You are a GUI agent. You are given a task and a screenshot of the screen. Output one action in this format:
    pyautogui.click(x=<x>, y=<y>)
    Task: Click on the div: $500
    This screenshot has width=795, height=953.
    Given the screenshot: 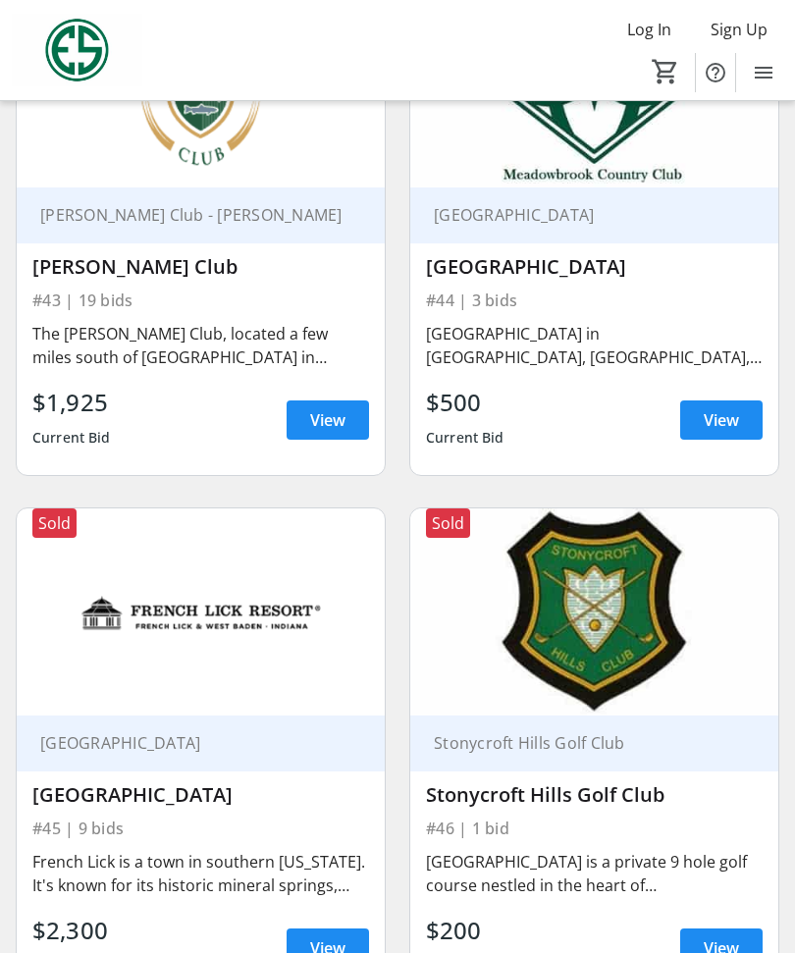 What is the action you would take?
    pyautogui.click(x=465, y=402)
    